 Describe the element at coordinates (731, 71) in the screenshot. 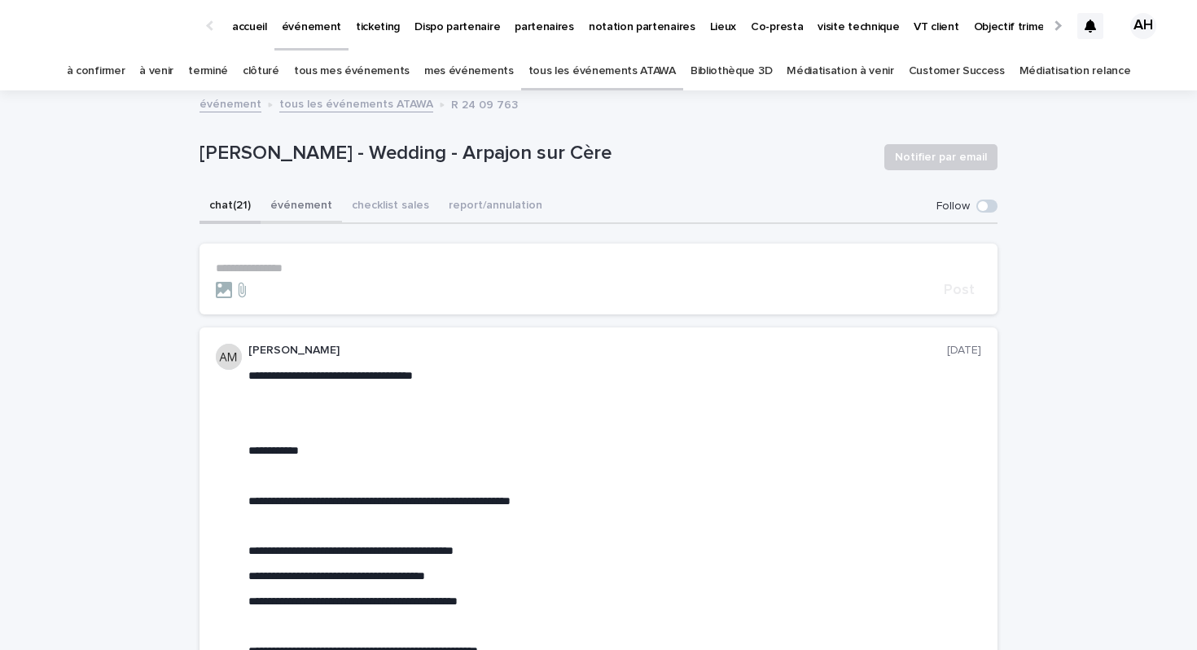

I see `a: Bibliothèque 3D` at that location.